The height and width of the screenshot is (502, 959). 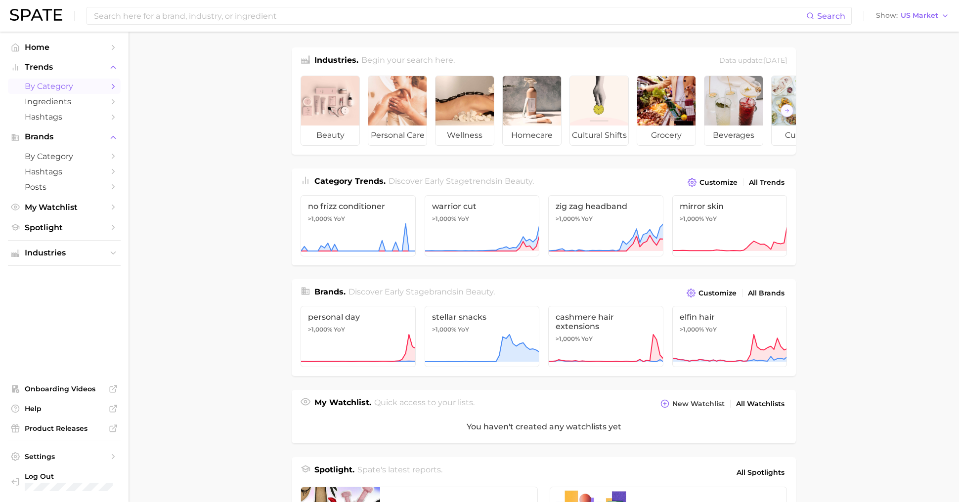 What do you see at coordinates (64, 409) in the screenshot?
I see `span: Help` at bounding box center [64, 409].